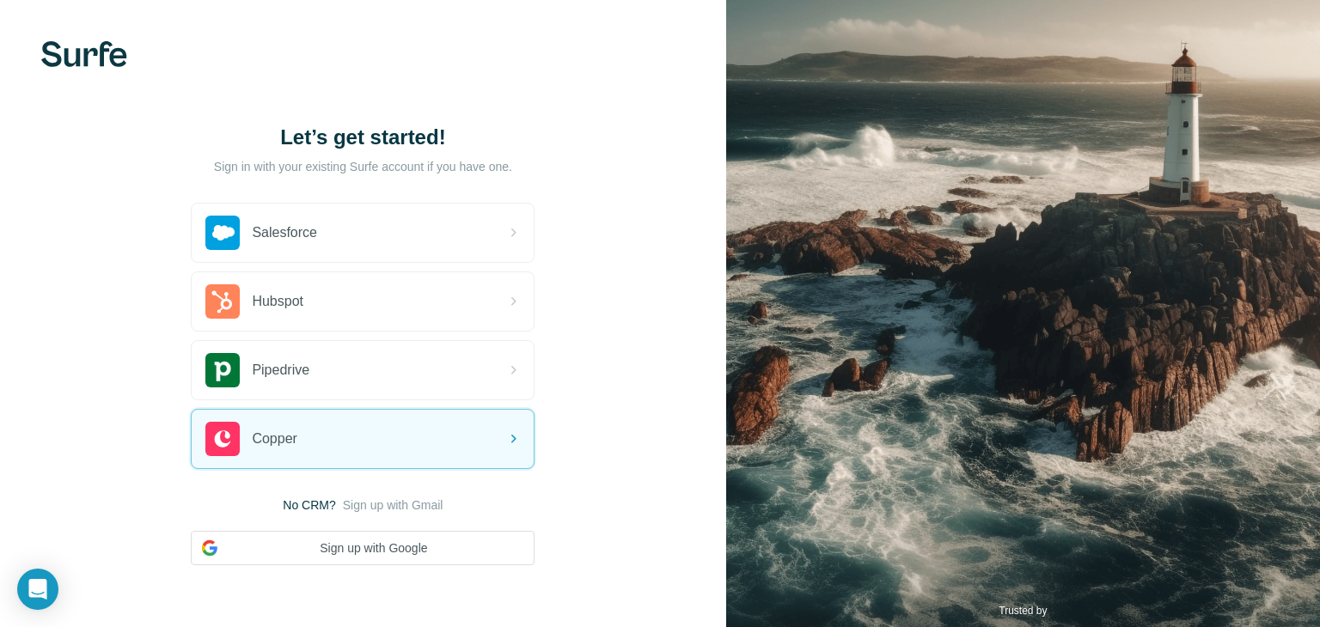 The height and width of the screenshot is (627, 1320). I want to click on img: Surfe's logo, so click(84, 54).